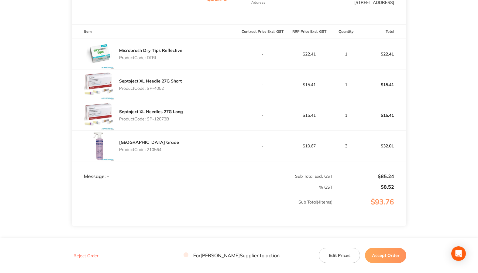 The width and height of the screenshot is (478, 273). I want to click on div: Open Intercom Messenger, so click(459, 254).